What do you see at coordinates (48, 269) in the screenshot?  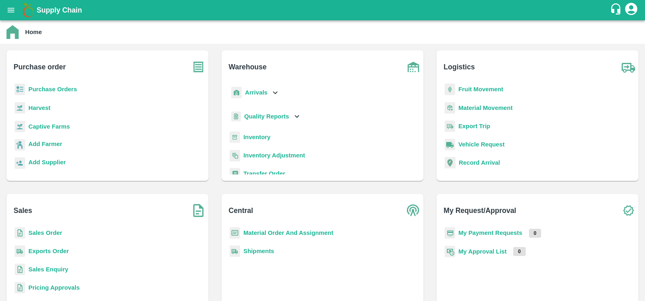 I see `b: Sales Enquiry` at bounding box center [48, 269].